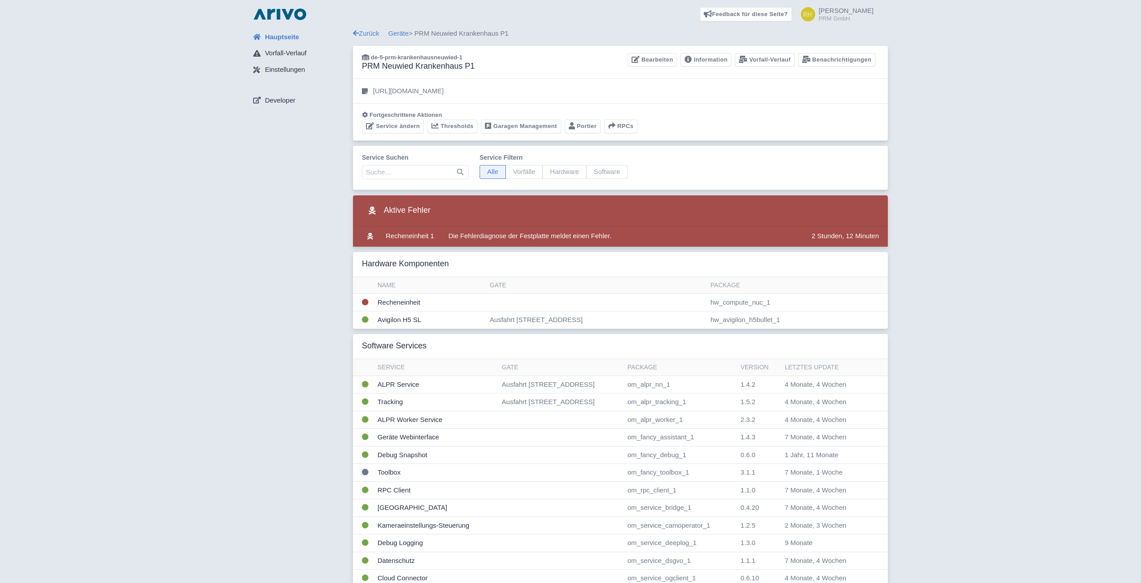 Image resolution: width=1141 pixels, height=583 pixels. Describe the element at coordinates (827, 543) in the screenshot. I see `td: 9 Monate` at that location.